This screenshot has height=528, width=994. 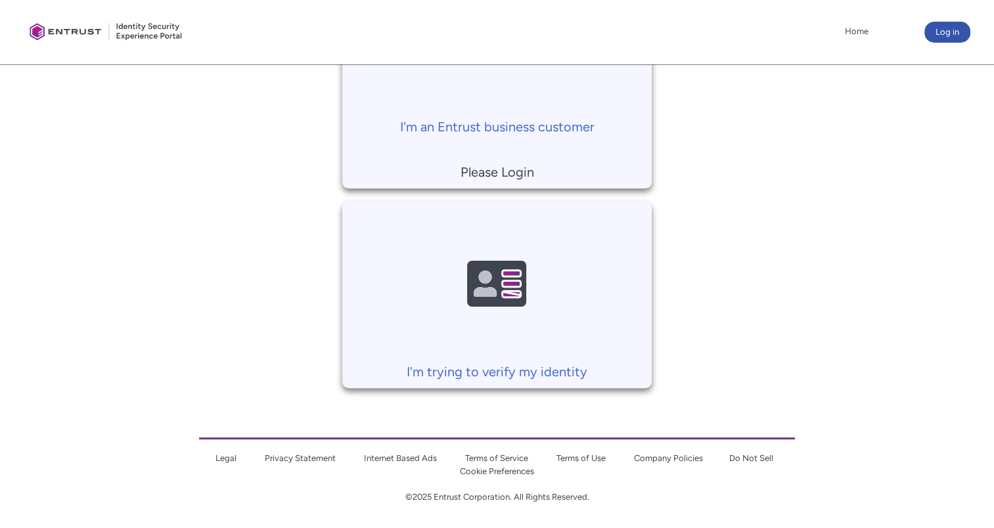 I want to click on a: Internet Based Ads, so click(x=400, y=458).